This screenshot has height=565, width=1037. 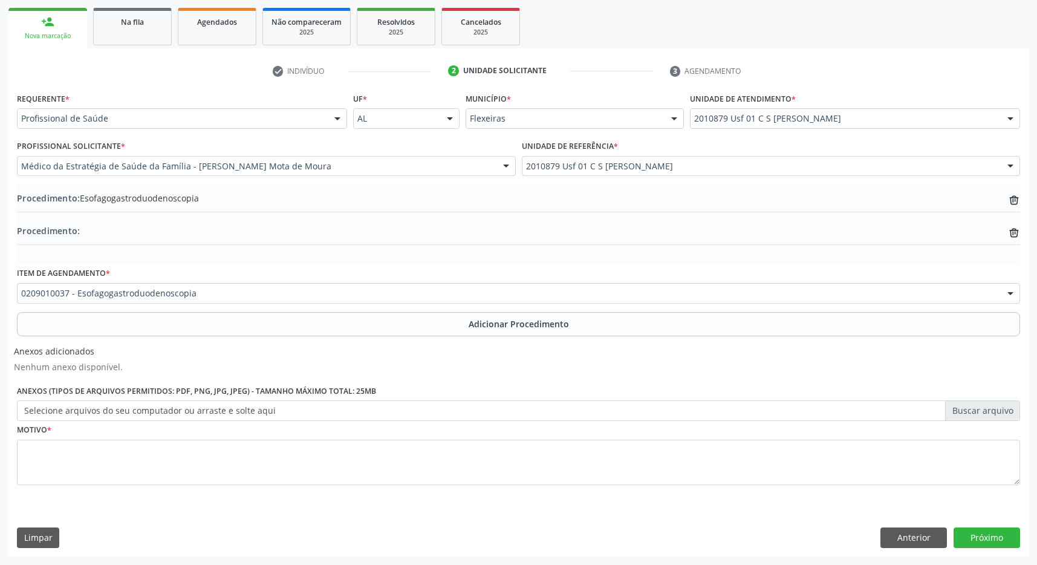 I want to click on span: Agendados, so click(x=217, y=22).